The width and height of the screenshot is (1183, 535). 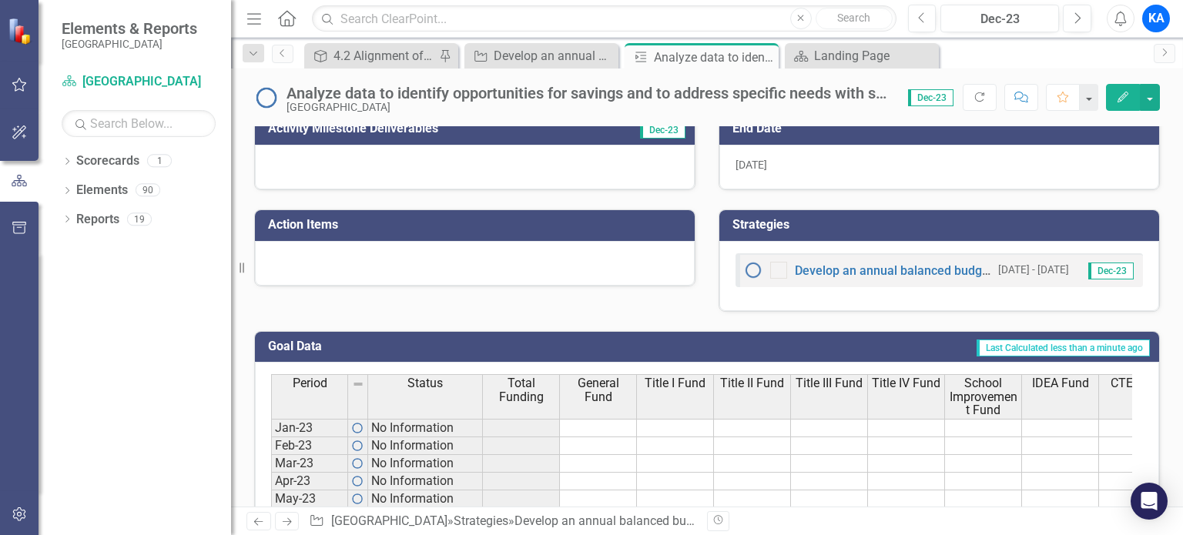 What do you see at coordinates (358, 384) in the screenshot?
I see `img: 8DAGhfEEPCf229AAAAAElFTkSuQmCC` at bounding box center [358, 384].